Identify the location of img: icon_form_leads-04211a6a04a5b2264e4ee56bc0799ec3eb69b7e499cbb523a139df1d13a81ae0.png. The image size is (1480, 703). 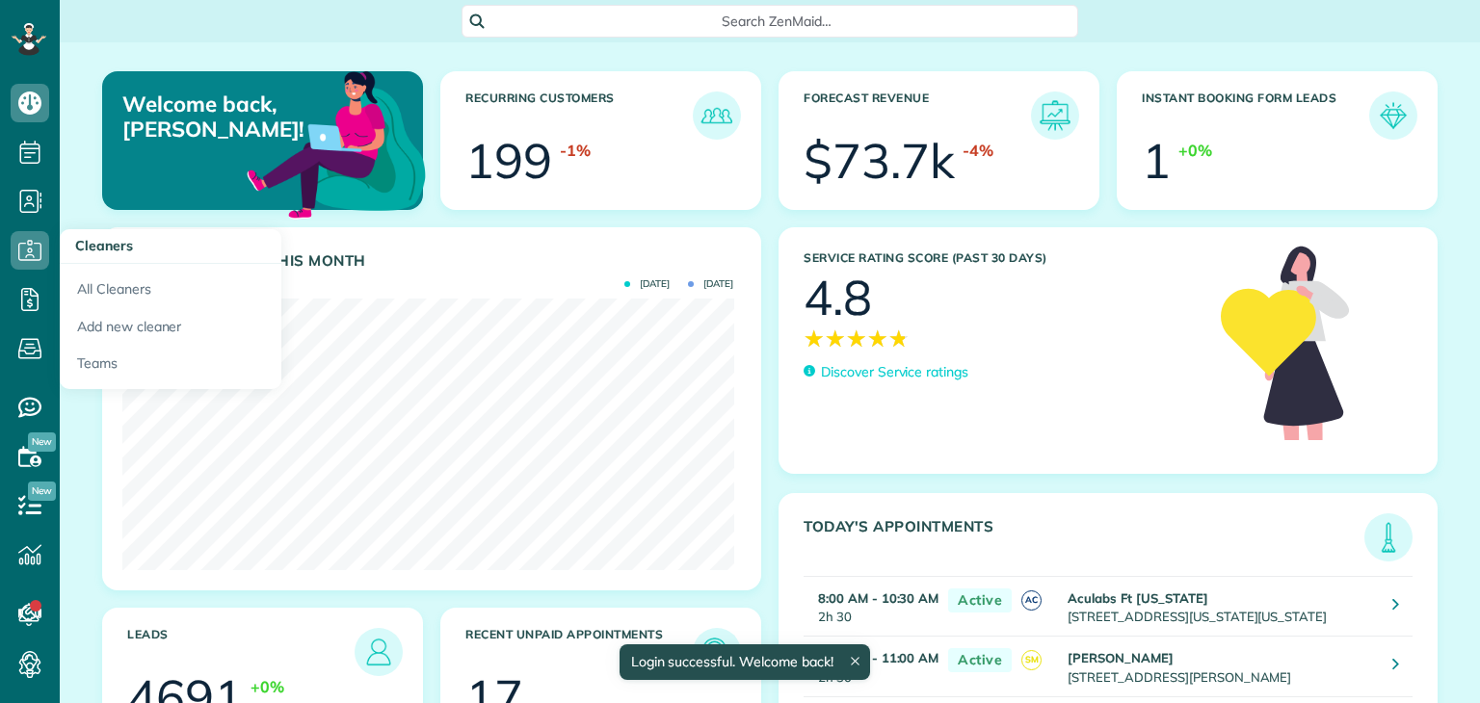
(1393, 116).